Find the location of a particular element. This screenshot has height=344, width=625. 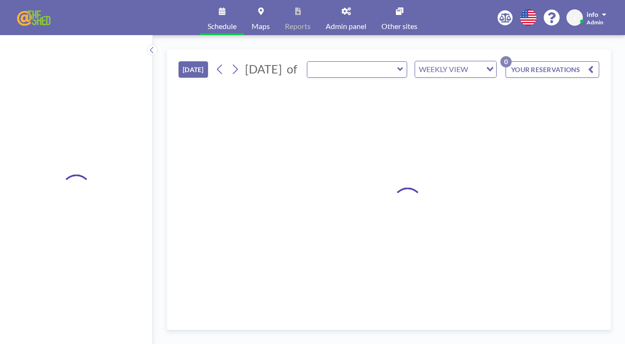

p: 0 is located at coordinates (506, 62).